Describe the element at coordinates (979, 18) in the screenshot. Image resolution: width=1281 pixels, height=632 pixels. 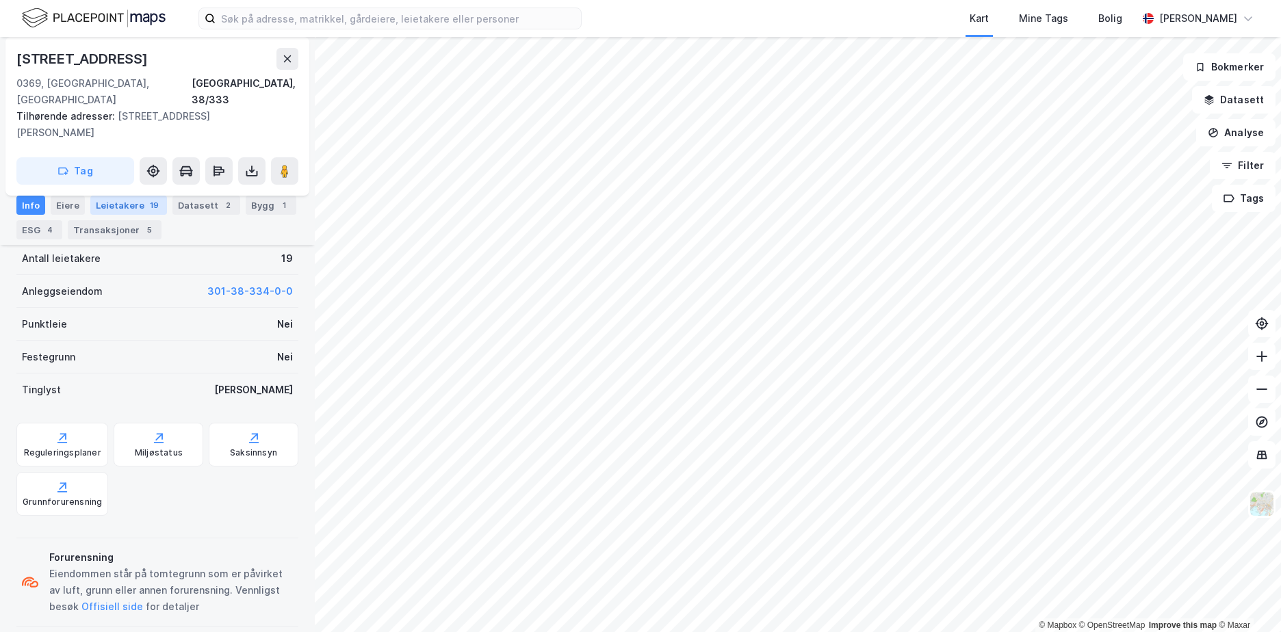
I see `div: Kart` at that location.